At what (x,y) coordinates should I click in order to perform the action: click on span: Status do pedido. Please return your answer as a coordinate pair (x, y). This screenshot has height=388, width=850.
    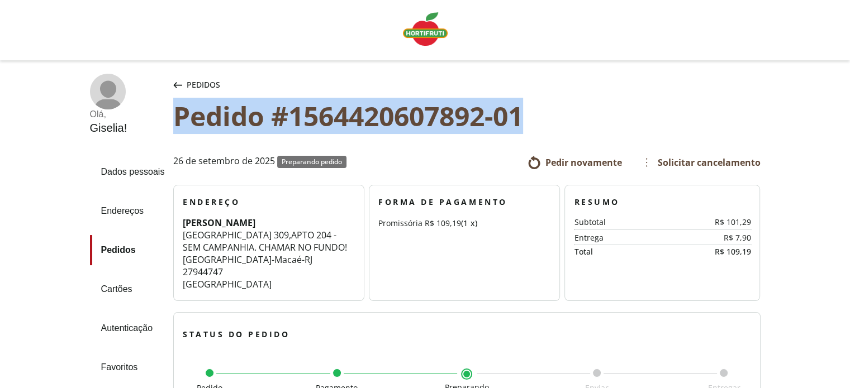
    Looking at the image, I should click on (236, 334).